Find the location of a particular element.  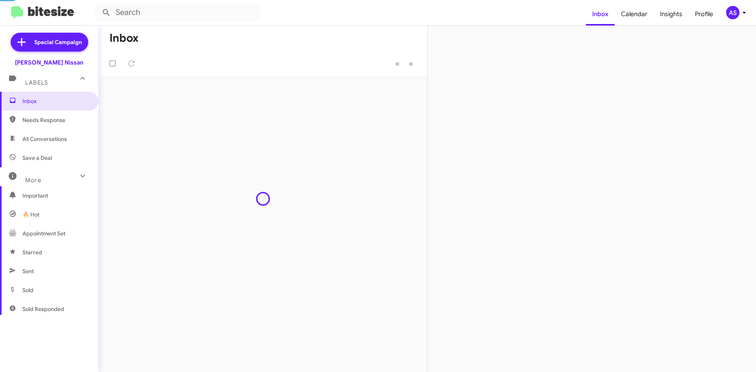

span: Special Campaign is located at coordinates (58, 42).